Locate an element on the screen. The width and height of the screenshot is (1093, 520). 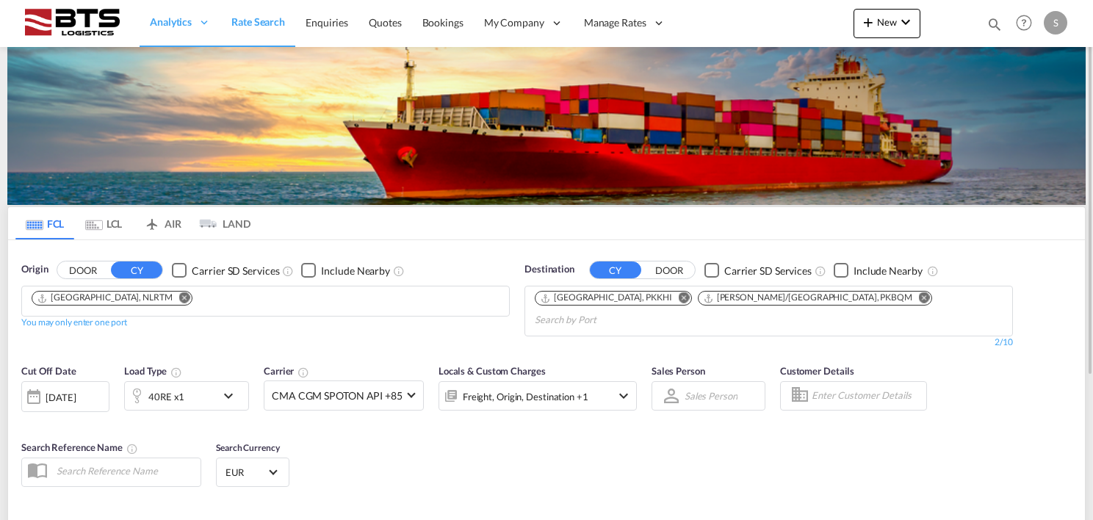
md-select: Sales Person is located at coordinates (711, 395).